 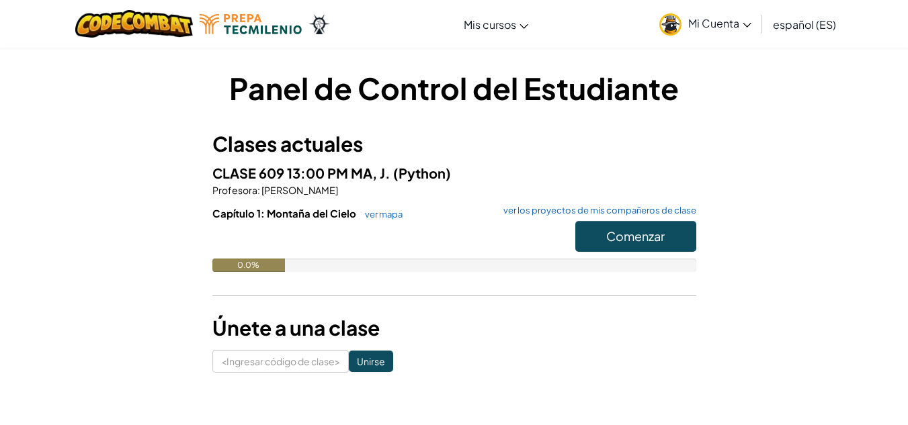 I want to click on font: español (ES), so click(x=804, y=24).